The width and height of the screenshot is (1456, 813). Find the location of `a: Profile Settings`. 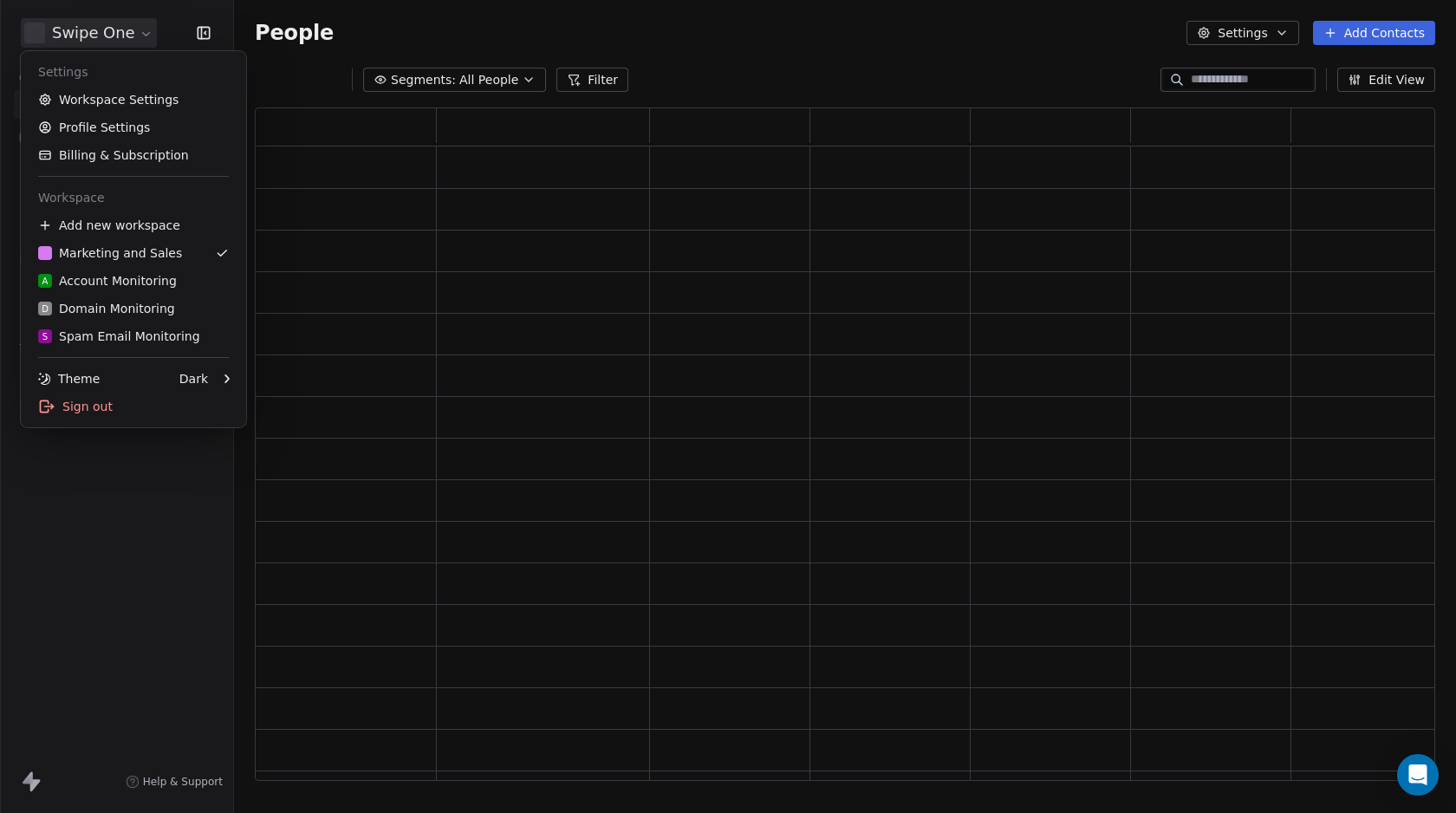

a: Profile Settings is located at coordinates (133, 127).